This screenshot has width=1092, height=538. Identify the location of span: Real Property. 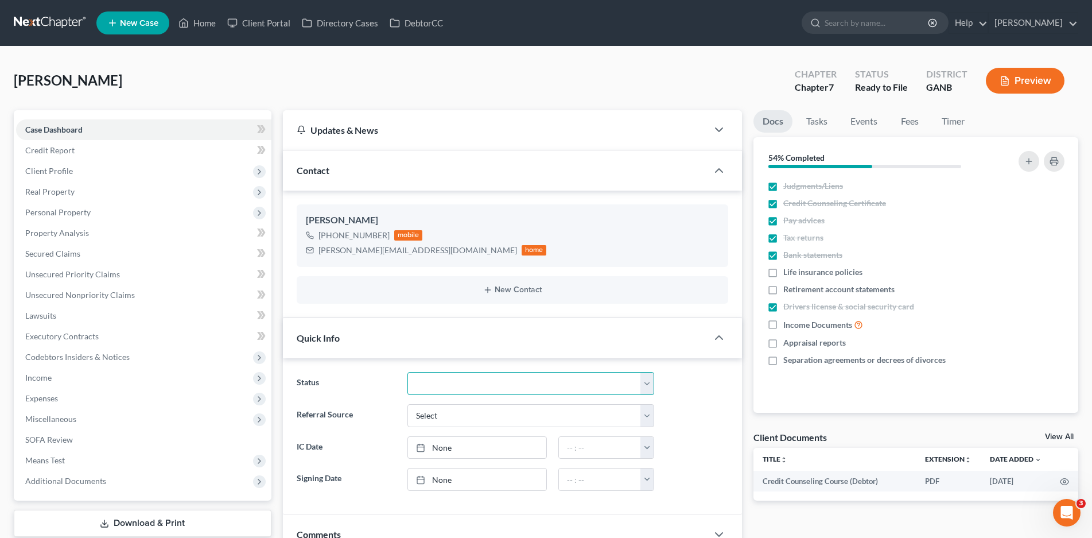
(50, 191).